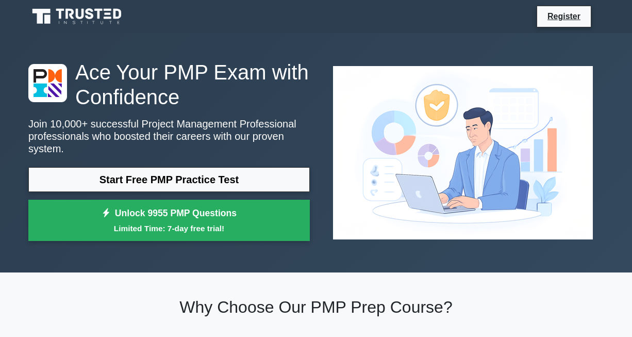  I want to click on a: Start Free PMP Practice Test, so click(169, 179).